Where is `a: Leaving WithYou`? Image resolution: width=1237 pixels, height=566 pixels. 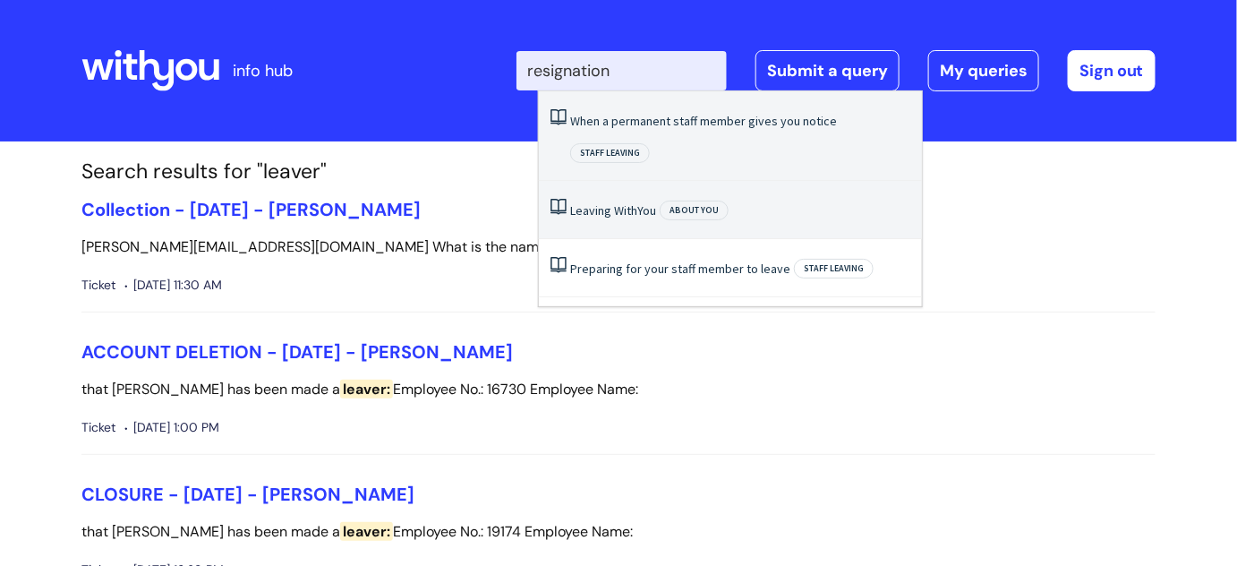 a: Leaving WithYou is located at coordinates (613, 210).